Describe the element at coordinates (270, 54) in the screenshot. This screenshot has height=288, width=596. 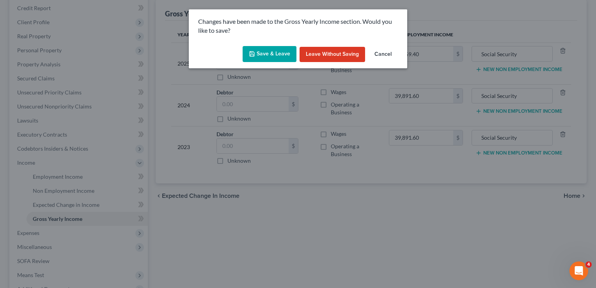
I see `button: Save & Leave` at that location.